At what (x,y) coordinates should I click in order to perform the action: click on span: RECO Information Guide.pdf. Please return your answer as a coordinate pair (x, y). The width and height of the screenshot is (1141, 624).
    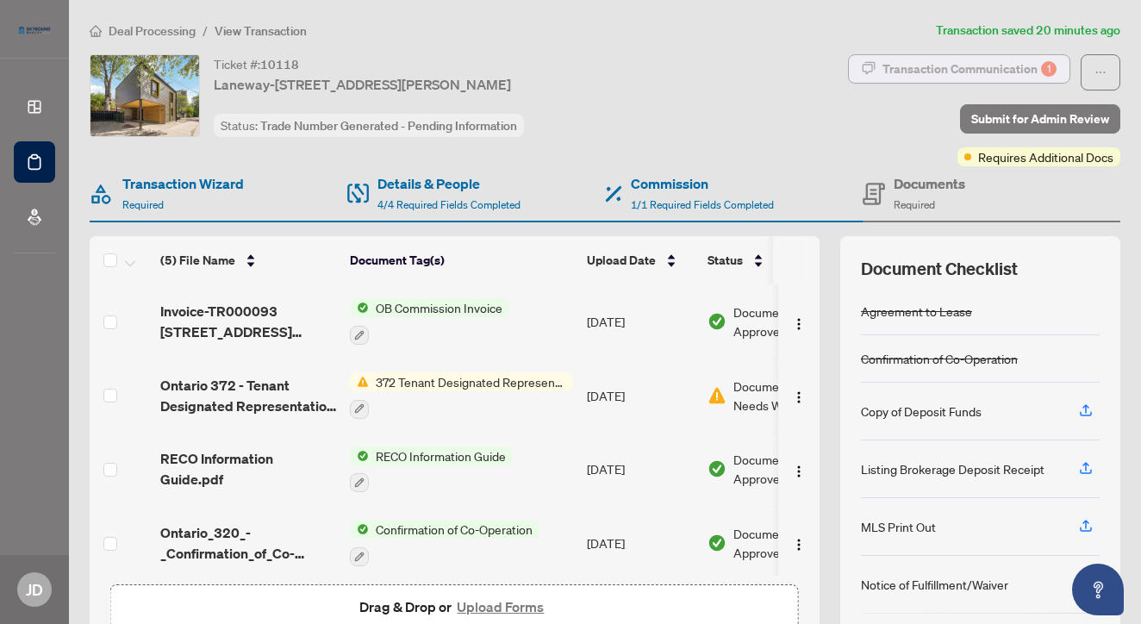
    Looking at the image, I should click on (248, 469).